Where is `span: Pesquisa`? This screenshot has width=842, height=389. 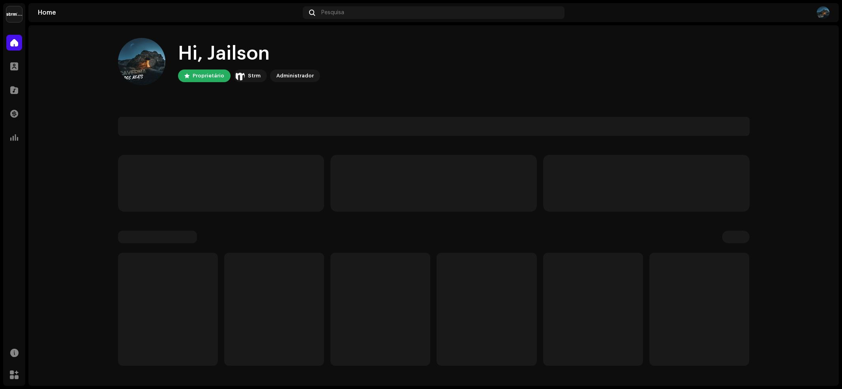
span: Pesquisa is located at coordinates (333, 13).